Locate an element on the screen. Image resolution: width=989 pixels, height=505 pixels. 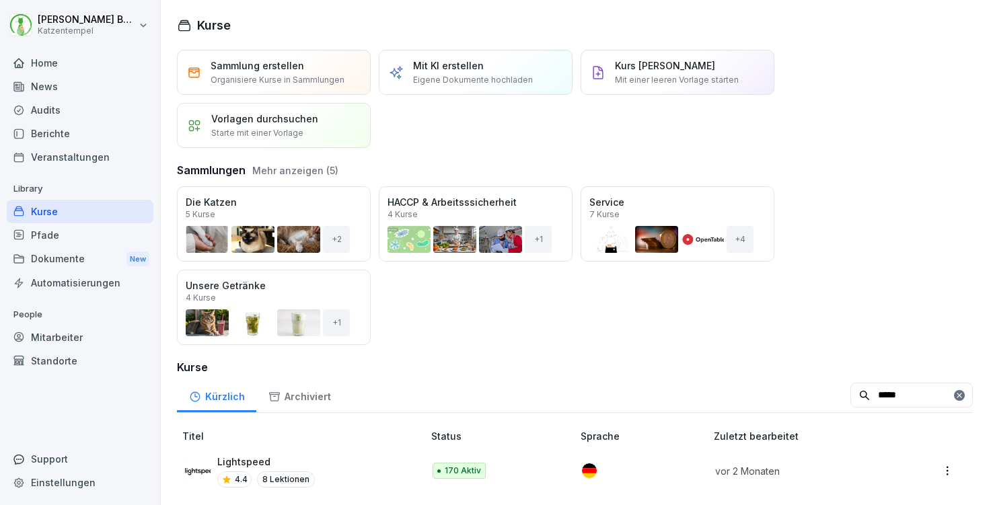
div: Standorte is located at coordinates (80, 360).